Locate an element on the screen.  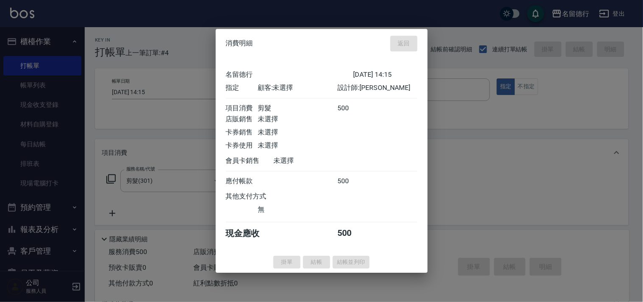
div: 會員卡銷售 is located at coordinates (249, 161).